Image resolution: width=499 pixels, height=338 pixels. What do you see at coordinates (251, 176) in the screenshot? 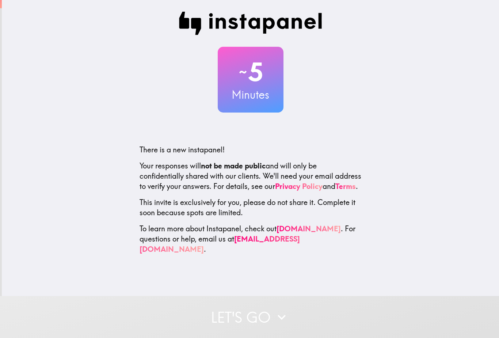
I see `p: Your responses will and will only be confidentially shared with our clients. We'll need your emai...` at bounding box center [251, 176].